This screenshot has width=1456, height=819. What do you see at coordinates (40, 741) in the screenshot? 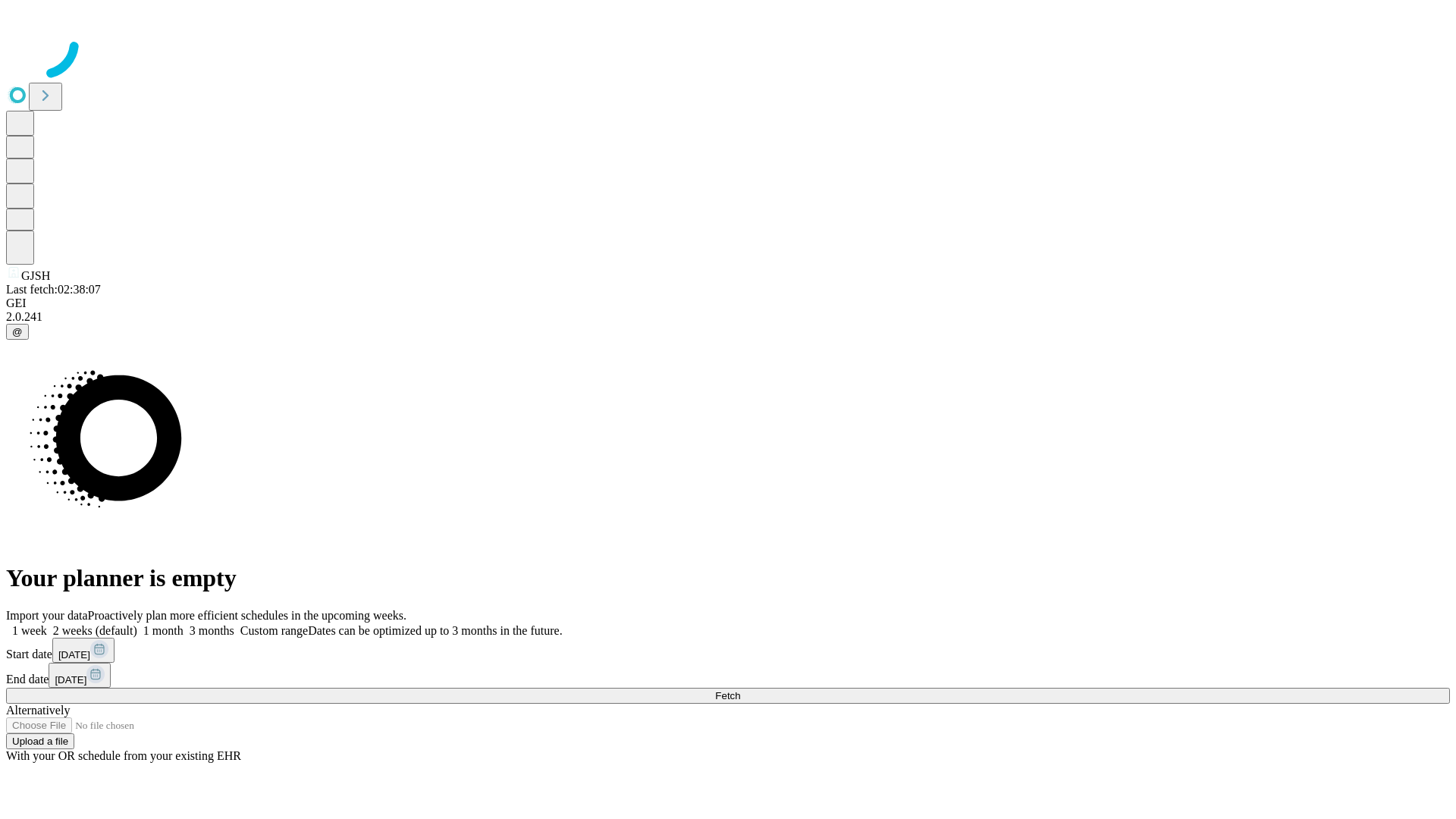
I see `button: Upload a file` at bounding box center [40, 741].